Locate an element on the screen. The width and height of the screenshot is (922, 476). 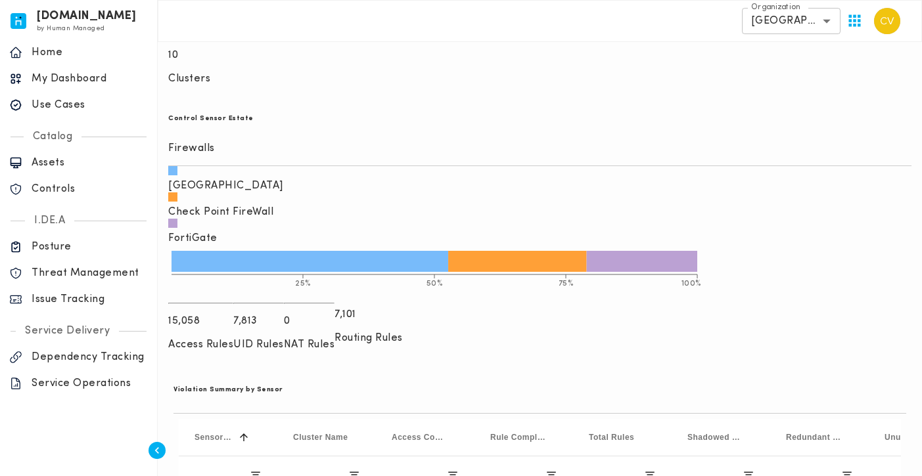
label: Organization is located at coordinates (775, 7).